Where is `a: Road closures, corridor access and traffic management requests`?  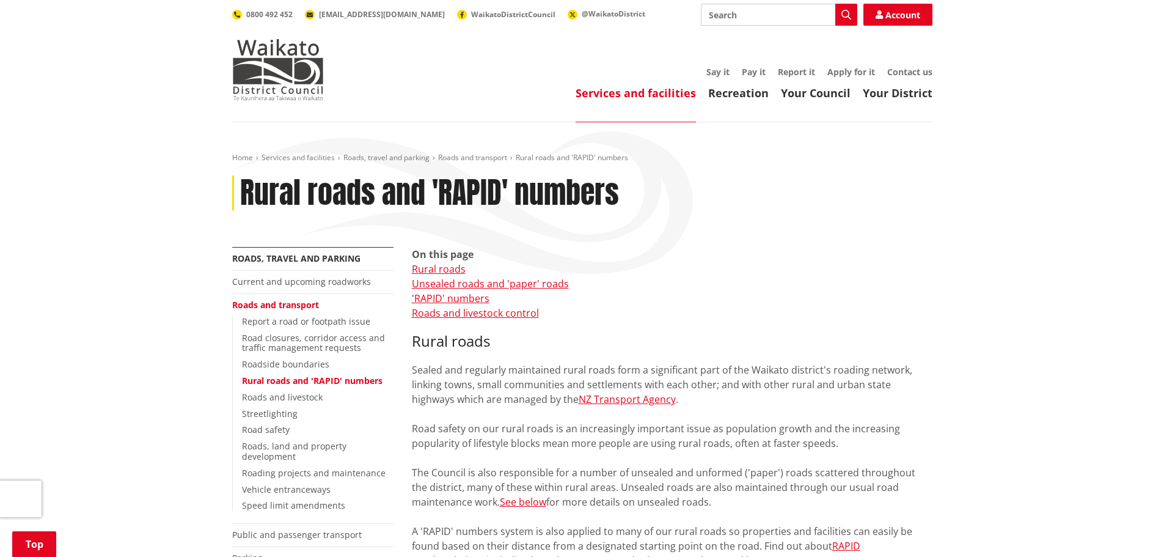
a: Road closures, corridor access and traffic management requests is located at coordinates (314, 343).